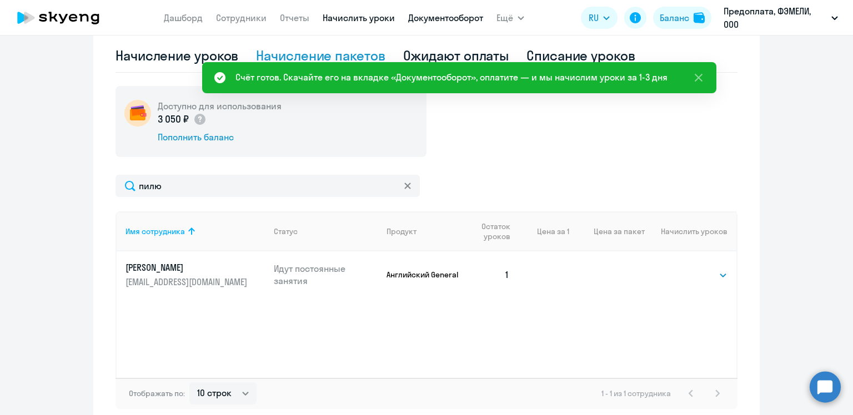 The image size is (853, 415). What do you see at coordinates (510, 18) in the screenshot?
I see `button: Ещё` at bounding box center [510, 18].